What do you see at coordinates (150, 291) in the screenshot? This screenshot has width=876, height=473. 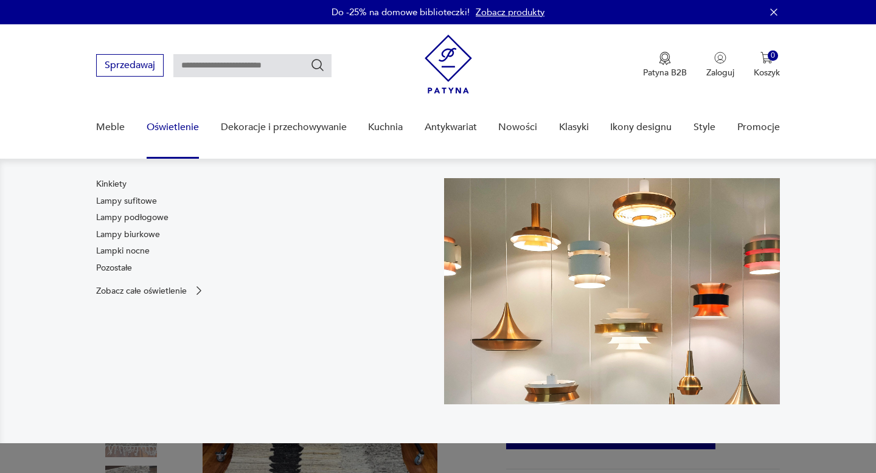 I see `a: Zobacz całe oświetlenie` at bounding box center [150, 291].